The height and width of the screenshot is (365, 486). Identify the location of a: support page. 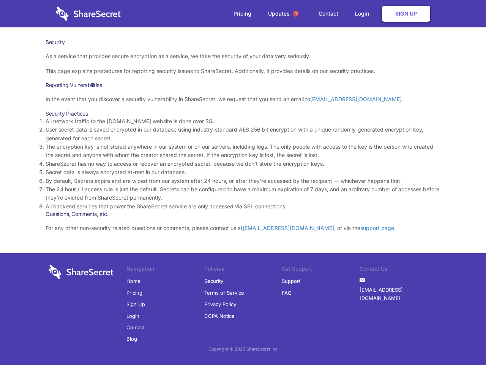
(377, 228).